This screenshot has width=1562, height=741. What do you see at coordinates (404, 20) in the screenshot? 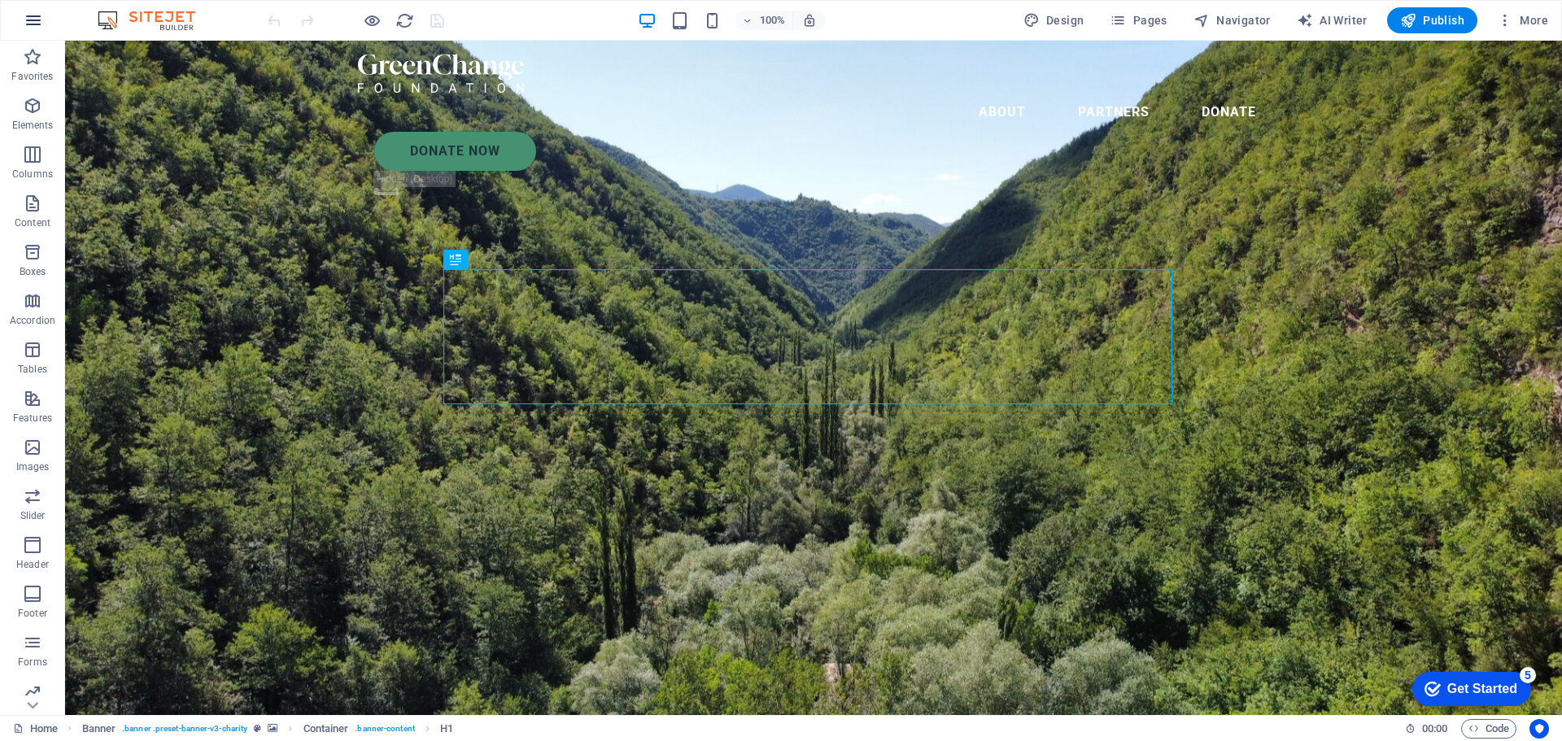
I see `button: reload` at bounding box center [404, 20].